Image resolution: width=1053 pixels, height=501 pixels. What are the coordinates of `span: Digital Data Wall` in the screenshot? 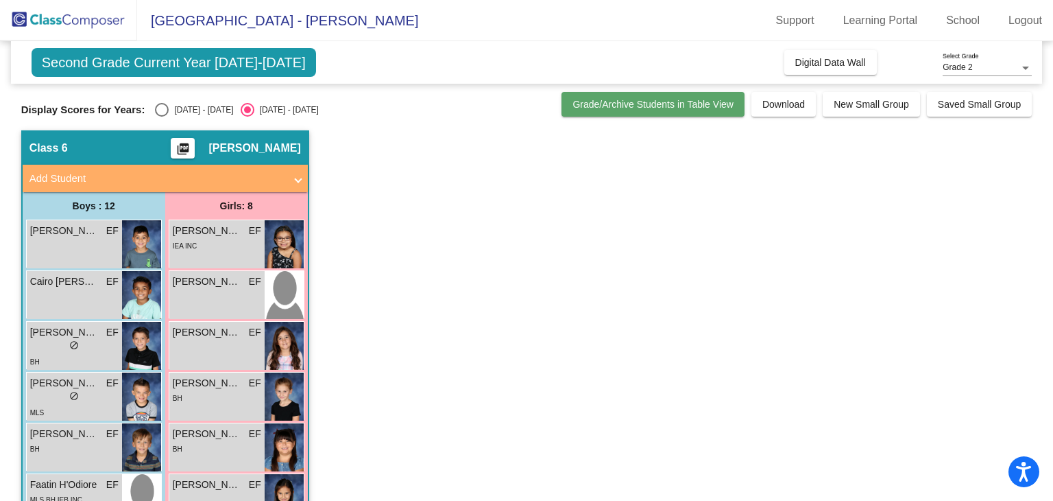 It's located at (830, 62).